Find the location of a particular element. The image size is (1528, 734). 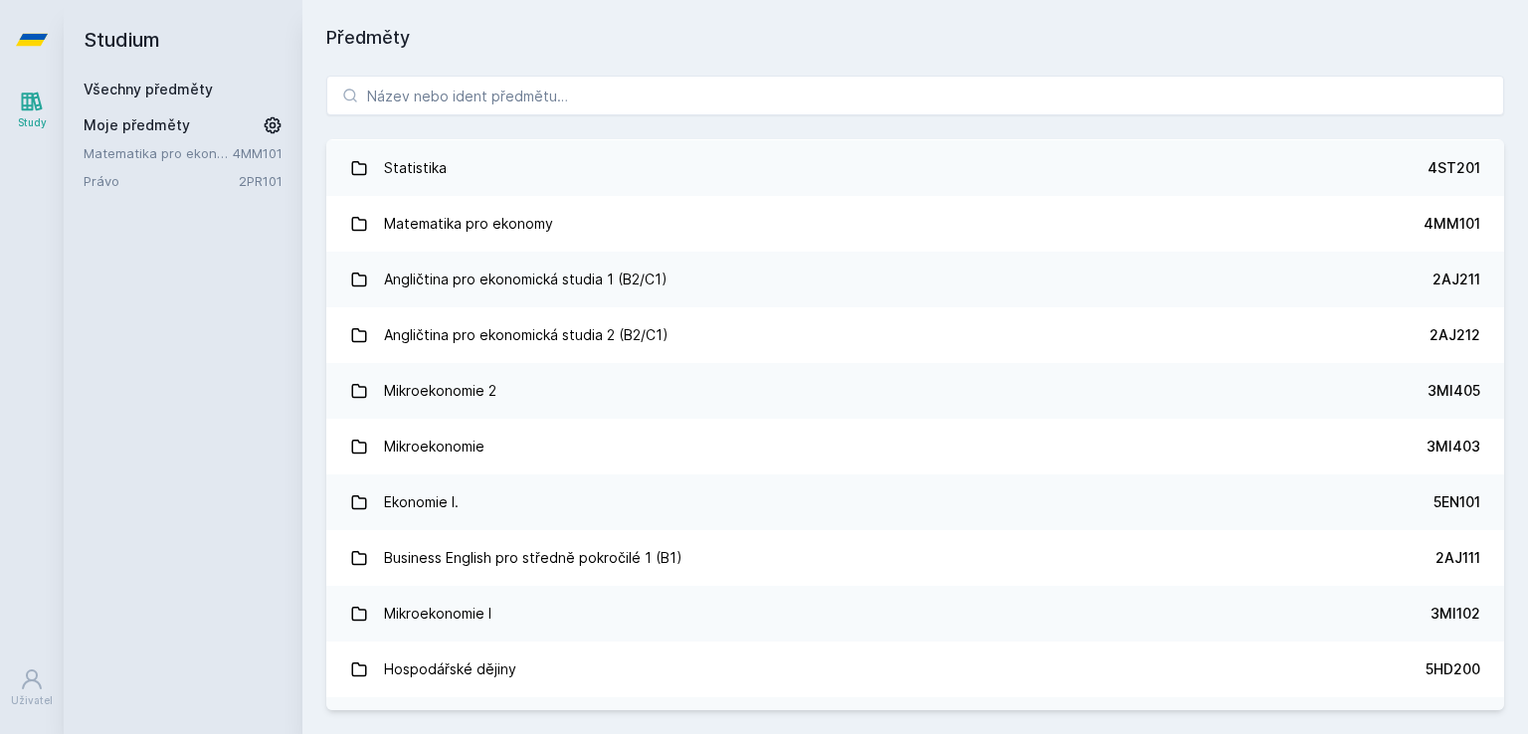

div: Business English pro středně pokročilé 1 (B1) is located at coordinates (533, 558).